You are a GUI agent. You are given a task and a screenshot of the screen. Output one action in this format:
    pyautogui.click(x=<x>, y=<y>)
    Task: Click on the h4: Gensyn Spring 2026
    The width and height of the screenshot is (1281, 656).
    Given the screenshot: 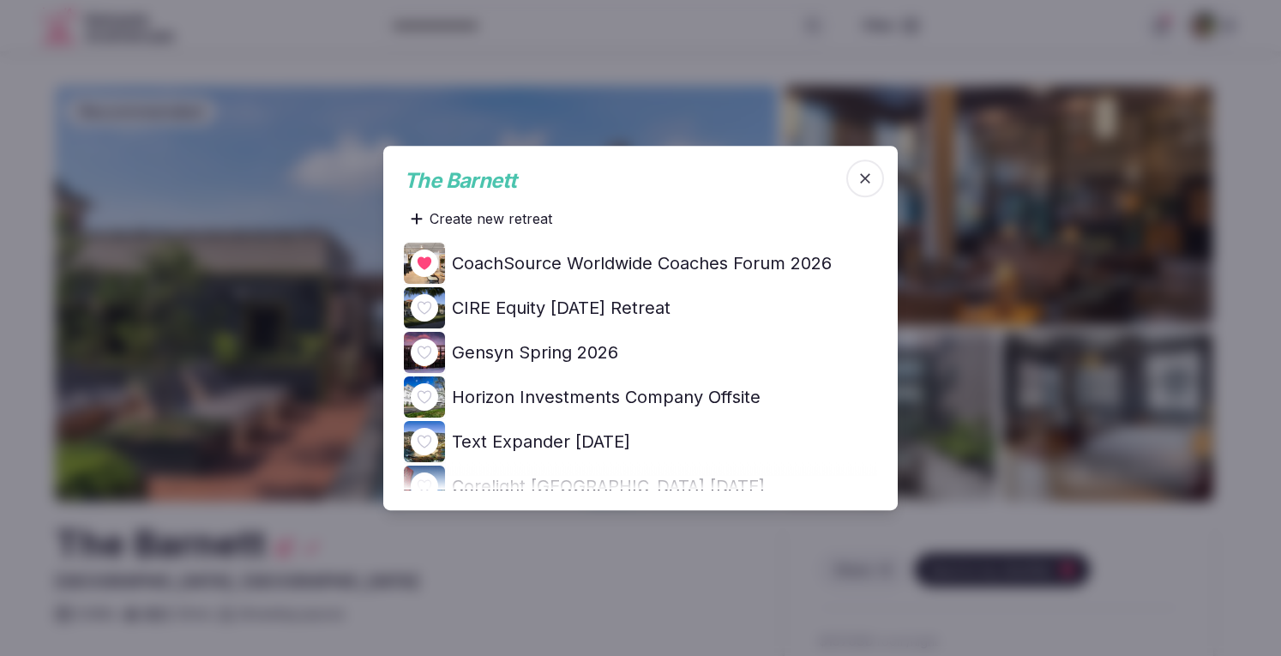 What is the action you would take?
    pyautogui.click(x=535, y=352)
    